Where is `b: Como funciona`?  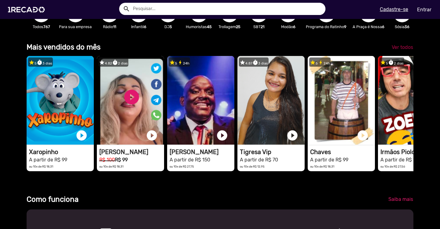 b: Como funciona is located at coordinates (53, 199).